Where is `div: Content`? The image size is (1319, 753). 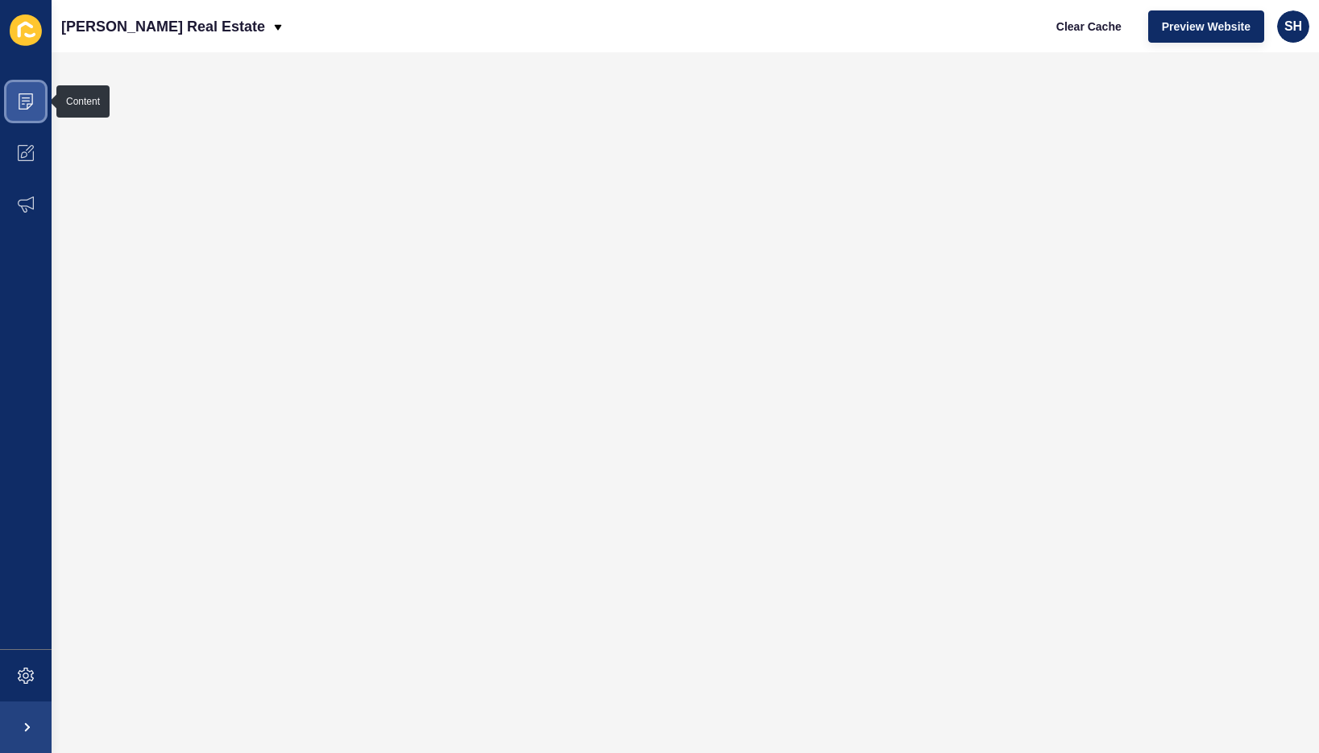
div: Content is located at coordinates (83, 102).